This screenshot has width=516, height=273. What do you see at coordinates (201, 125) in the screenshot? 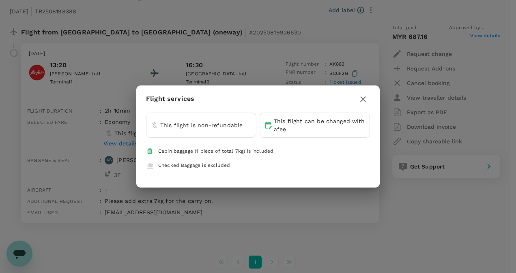
I see `p: This flight is non-refundable` at bounding box center [201, 125].